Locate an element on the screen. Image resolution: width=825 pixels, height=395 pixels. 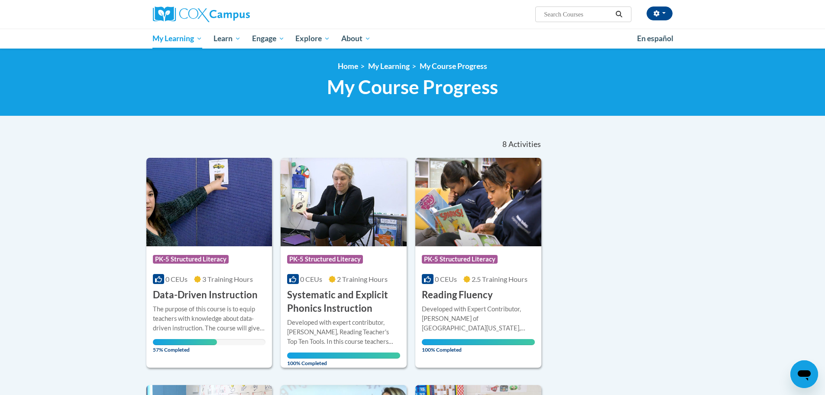
span: En español is located at coordinates (656, 38).